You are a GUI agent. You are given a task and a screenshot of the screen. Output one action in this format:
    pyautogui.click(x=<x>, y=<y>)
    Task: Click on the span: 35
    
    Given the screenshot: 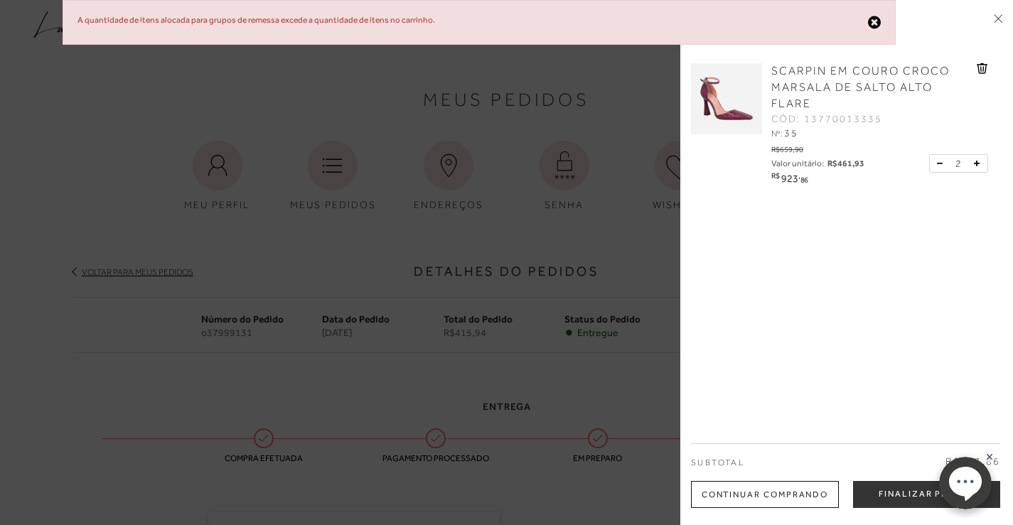 What is the action you would take?
    pyautogui.click(x=791, y=133)
    